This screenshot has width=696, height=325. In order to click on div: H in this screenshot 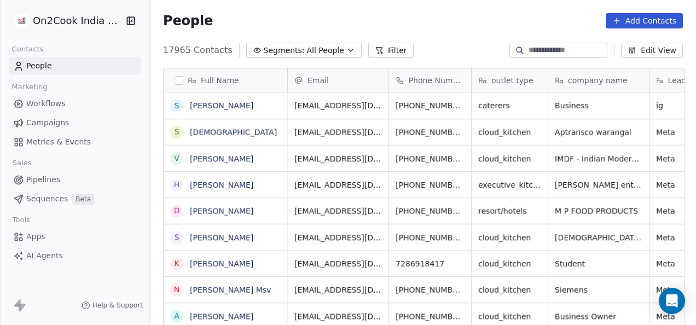, I will do `click(177, 184)`.